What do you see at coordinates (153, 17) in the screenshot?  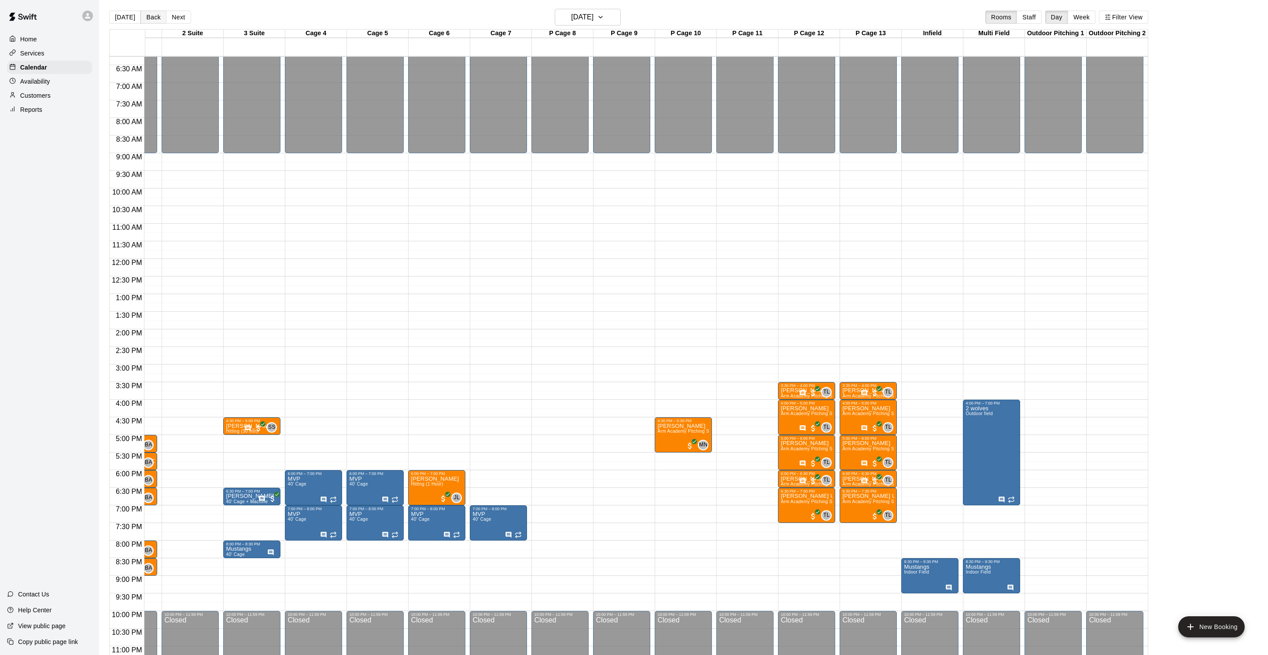 I see `button: Back` at bounding box center [153, 17].